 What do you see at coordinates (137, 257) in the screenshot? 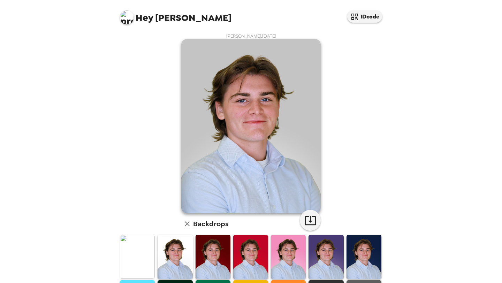
I see `img: Original` at bounding box center [137, 257].